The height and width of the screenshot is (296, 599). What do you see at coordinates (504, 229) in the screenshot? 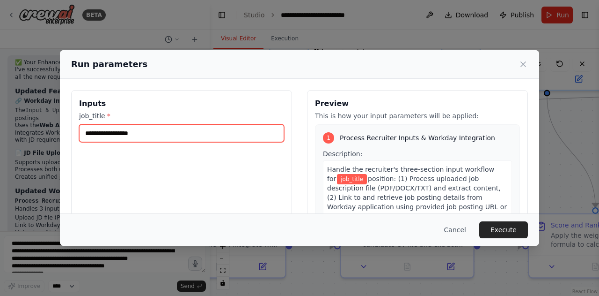
I see `button: Execute` at bounding box center [504, 229].